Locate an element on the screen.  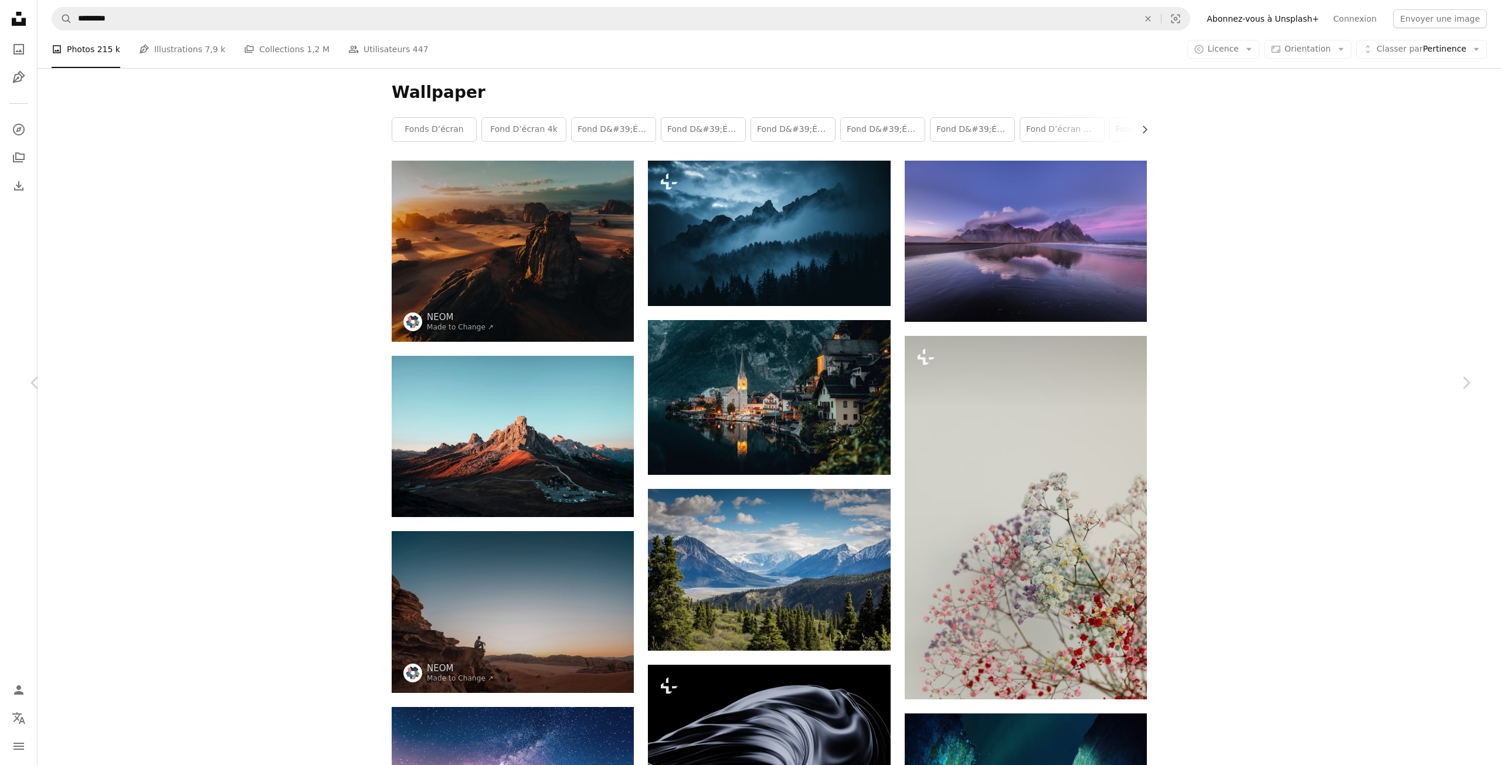
a: fond d’écran 4k is located at coordinates (524, 130).